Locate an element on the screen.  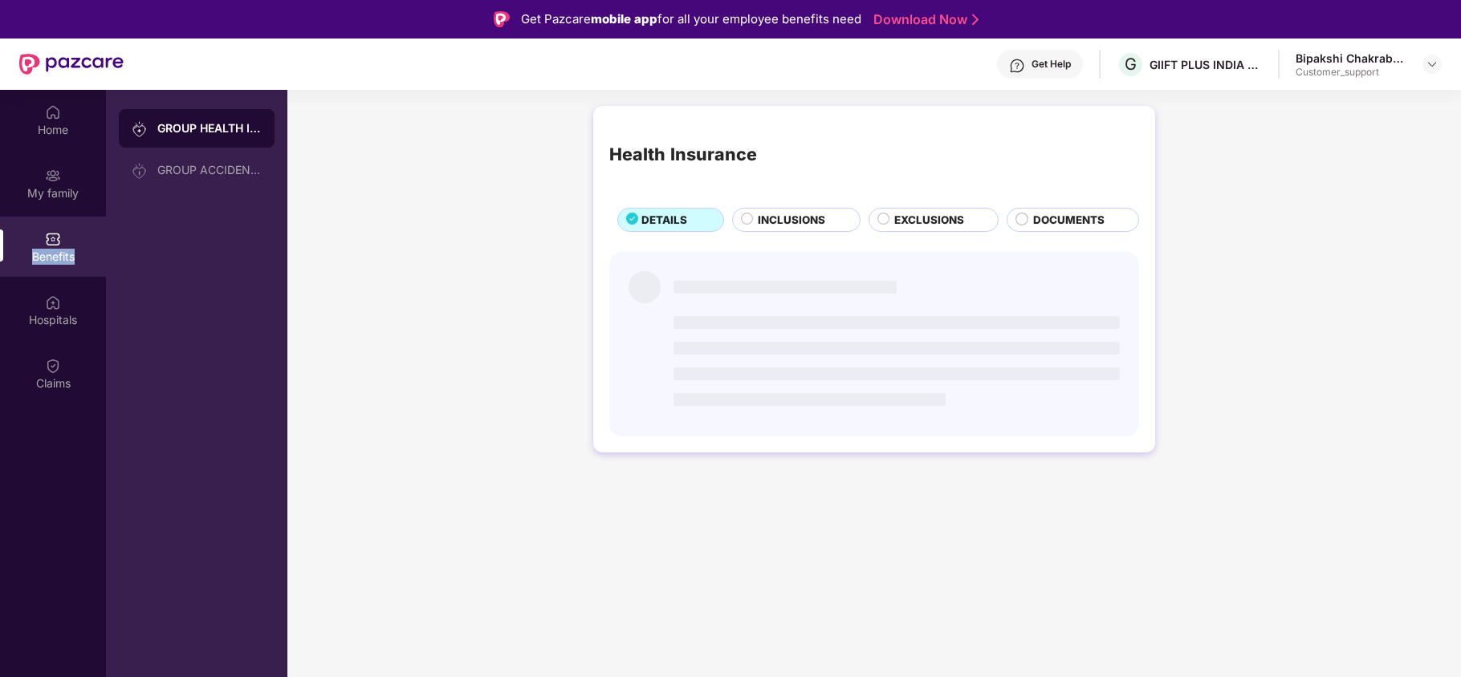
img: svg+xml;base64,PHN2ZyBpZD0iQmVuZWZpdHMiIHhtbG5zPSJodHRwOi8vd3d3LnczLm9yZy8yMDAwL3N2ZyIgd2lkdGg9Ij... is located at coordinates (53, 239).